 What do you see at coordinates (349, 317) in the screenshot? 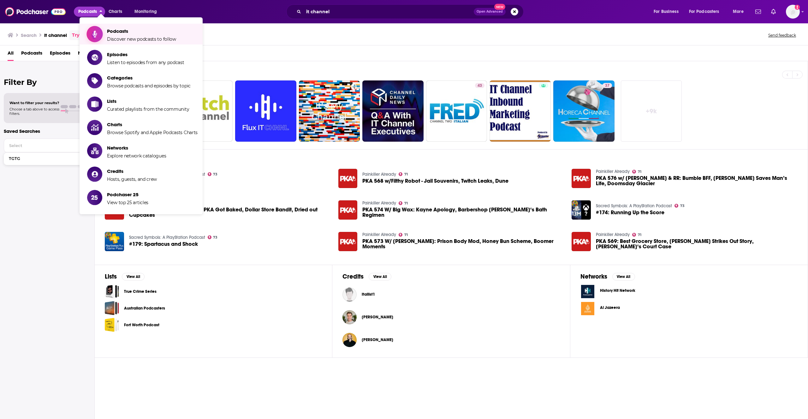
I see `img: Jason Frazer` at bounding box center [349, 317].